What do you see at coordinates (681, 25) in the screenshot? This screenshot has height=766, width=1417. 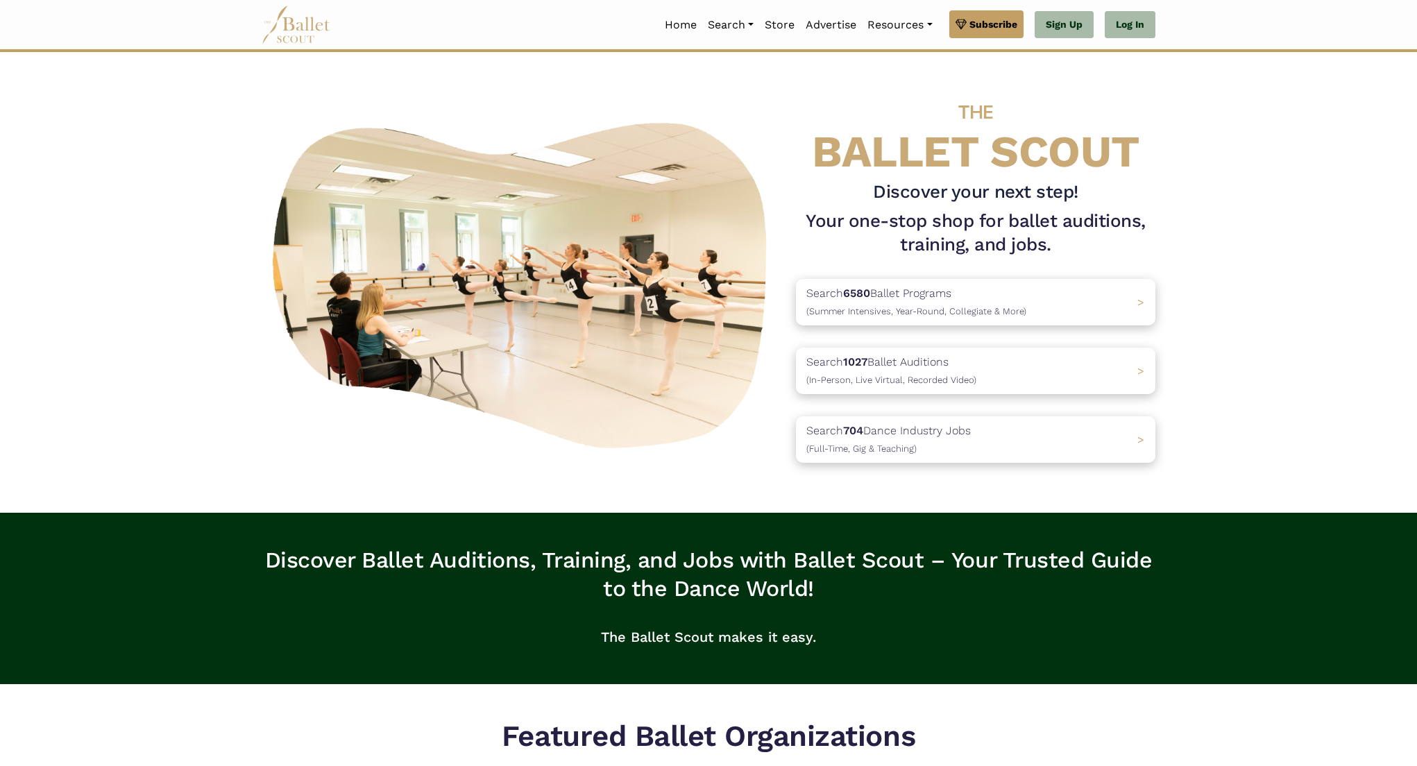 I see `a: Home` at bounding box center [681, 25].